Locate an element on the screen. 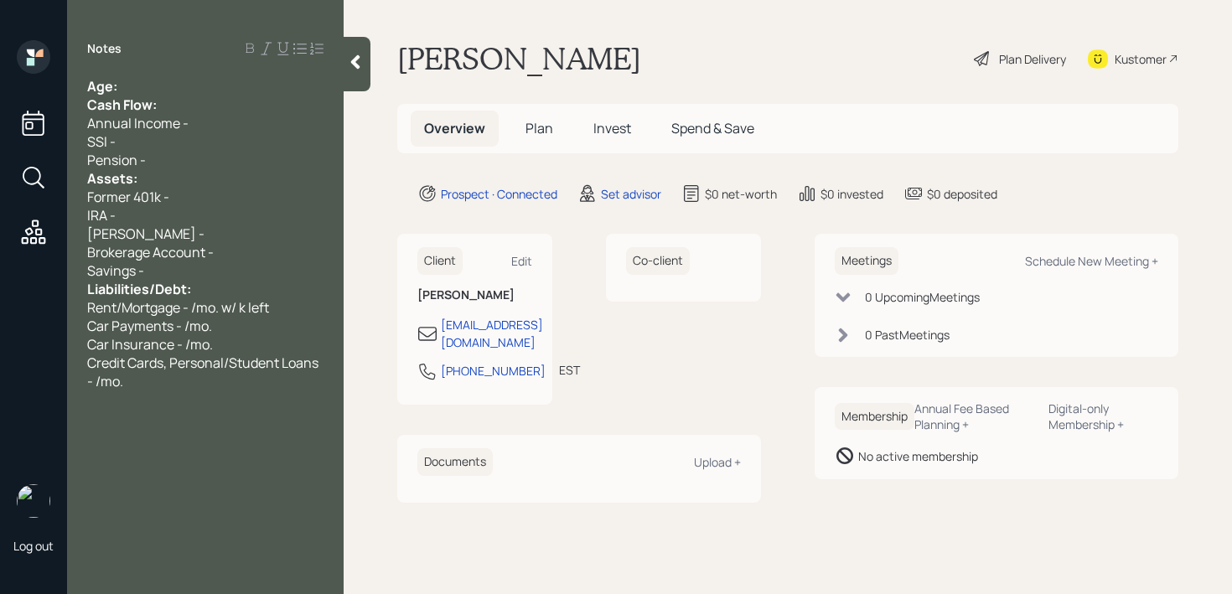 The image size is (1232, 594). span: Car Insurance - /mo. is located at coordinates (150, 344).